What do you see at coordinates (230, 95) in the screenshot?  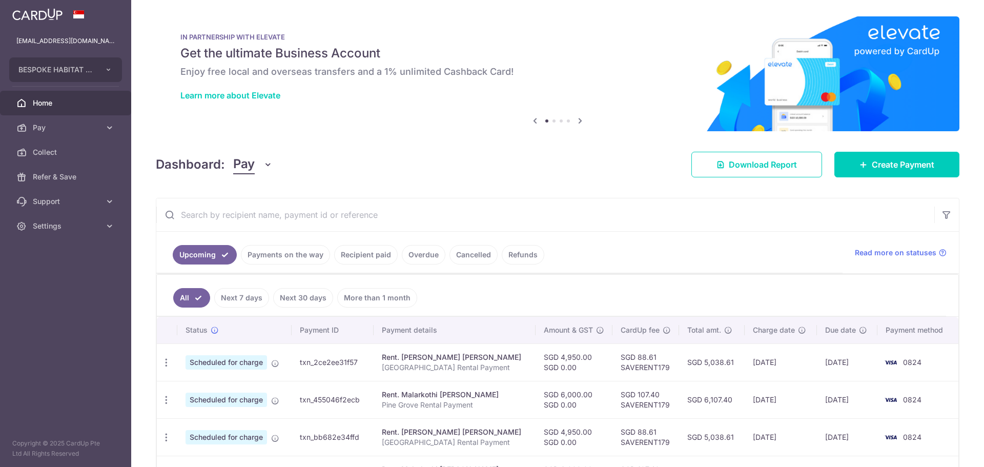 I see `a: Learn more about Elevate` at bounding box center [230, 95].